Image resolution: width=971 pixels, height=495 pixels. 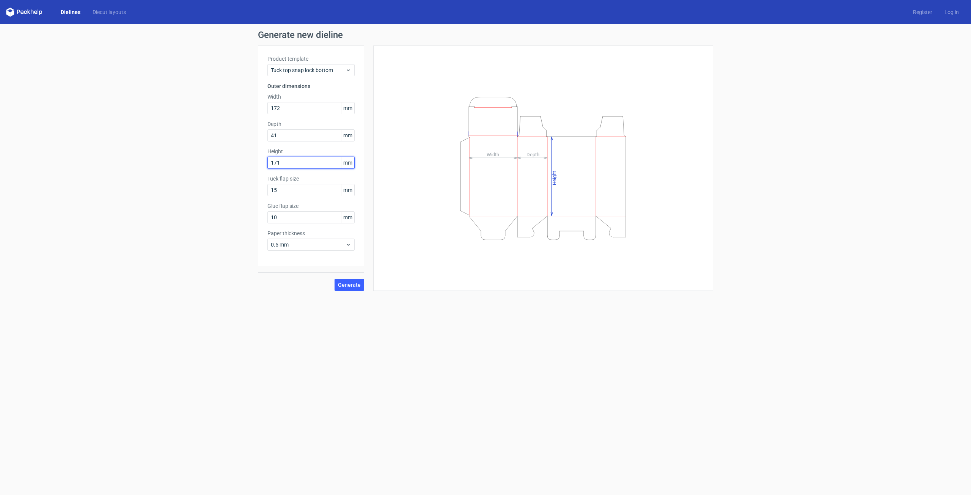 I want to click on button: Generate, so click(x=349, y=285).